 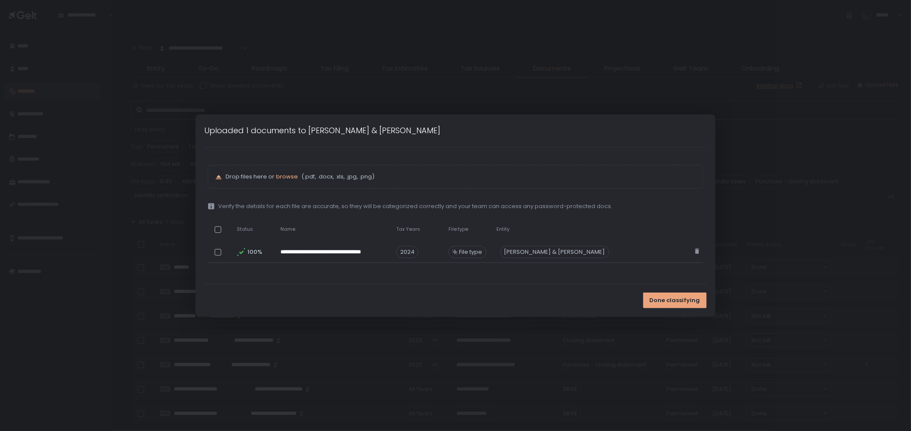 I want to click on span: Verify the details for each file are accurate, so they will be categorized correctly and your tea..., so click(x=415, y=206).